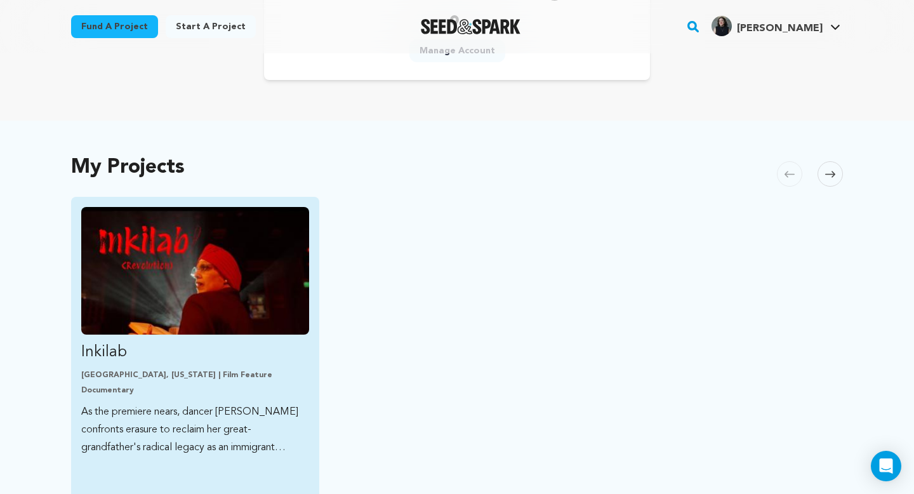 The width and height of the screenshot is (914, 494). I want to click on p: Documentary, so click(195, 391).